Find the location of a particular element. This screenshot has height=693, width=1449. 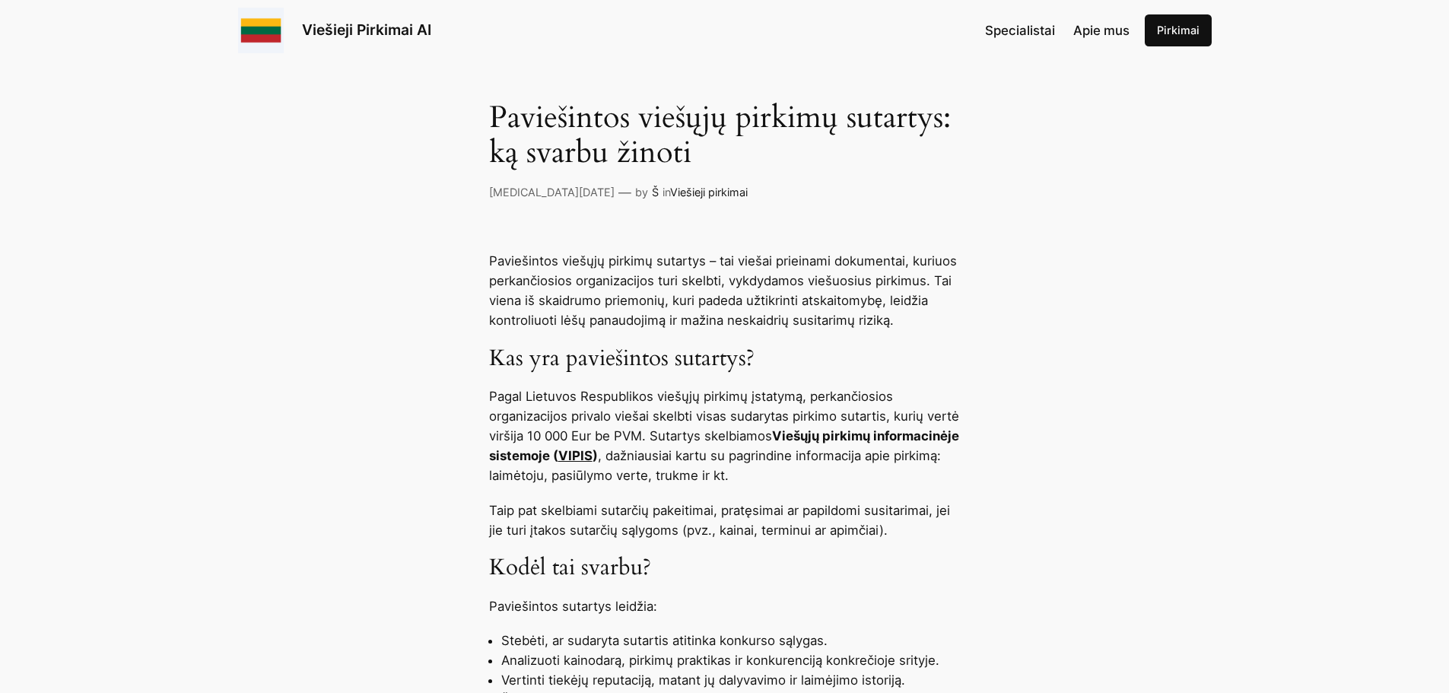

h3: Kas yra paviešintos sutartys? is located at coordinates (725, 359).